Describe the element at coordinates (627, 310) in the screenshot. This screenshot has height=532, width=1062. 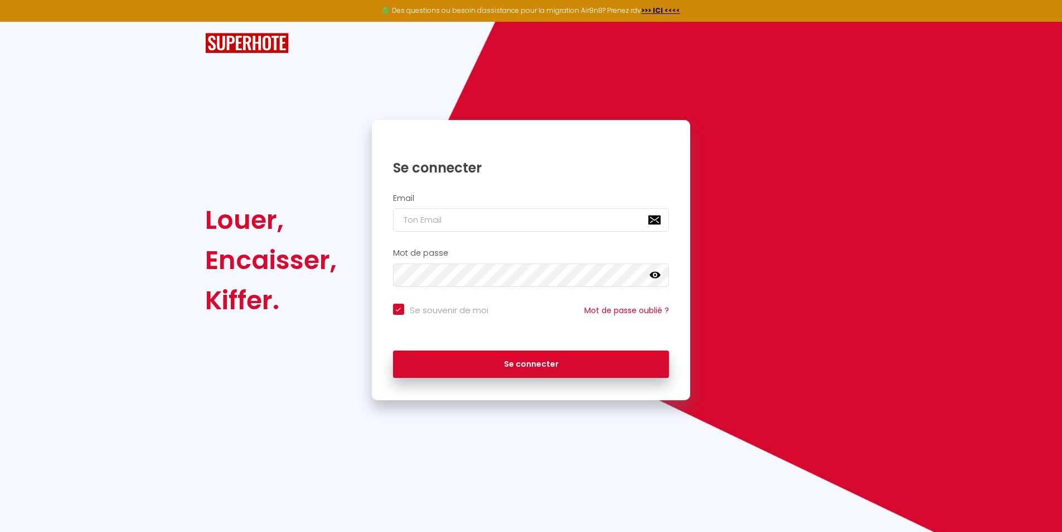
I see `a: Mot de passe oublié ?` at that location.